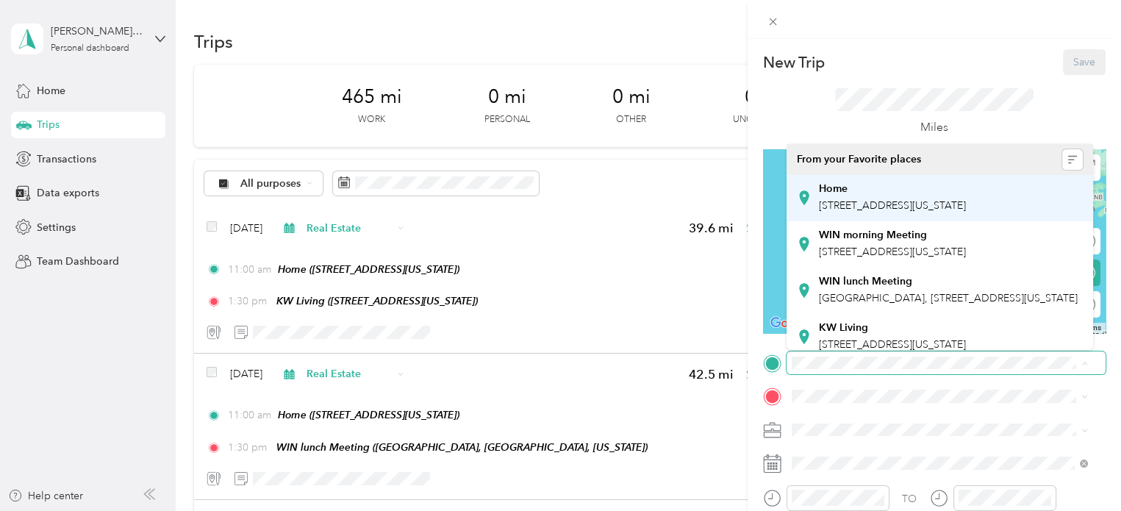 This screenshot has width=1121, height=511. What do you see at coordinates (858, 159) in the screenshot?
I see `span: From your Favorite places` at bounding box center [858, 159].